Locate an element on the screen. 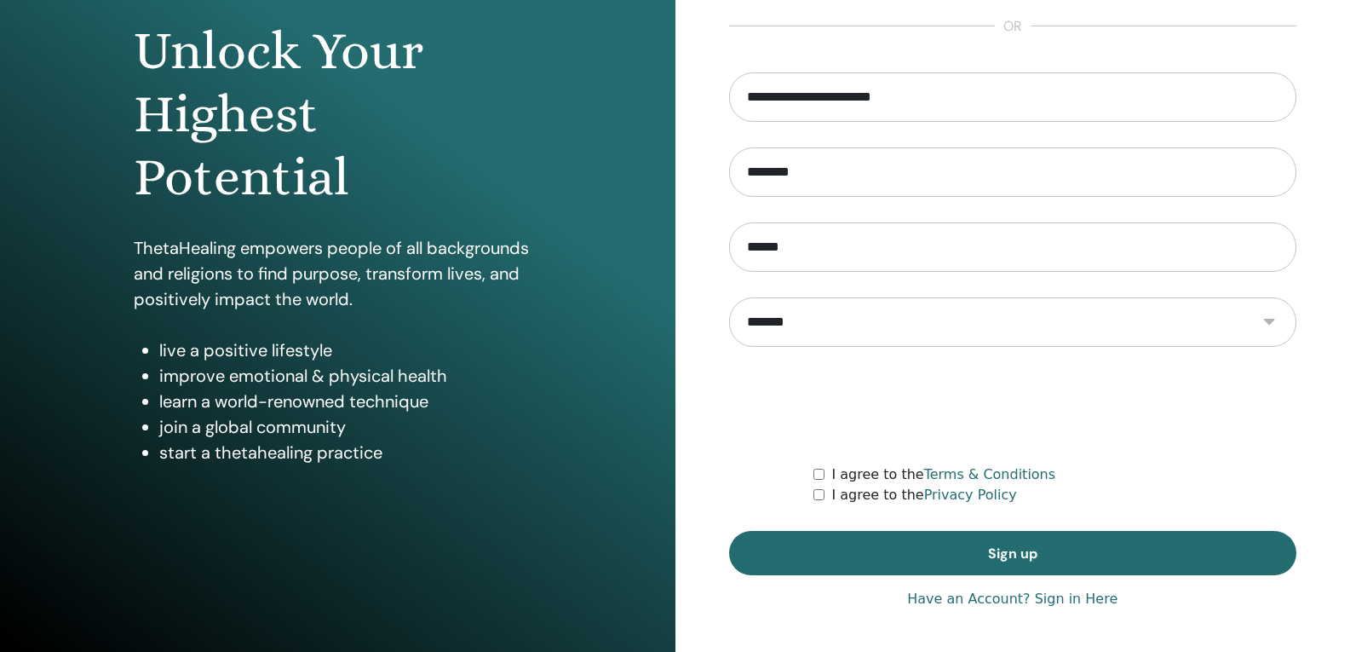 The height and width of the screenshot is (652, 1350). li: join a global community is located at coordinates (350, 427).